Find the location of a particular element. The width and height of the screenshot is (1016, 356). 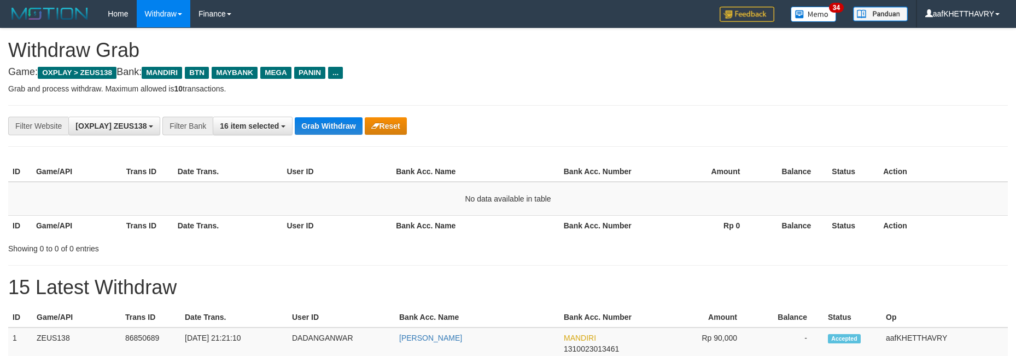

th: Rp 0 is located at coordinates (703, 225).